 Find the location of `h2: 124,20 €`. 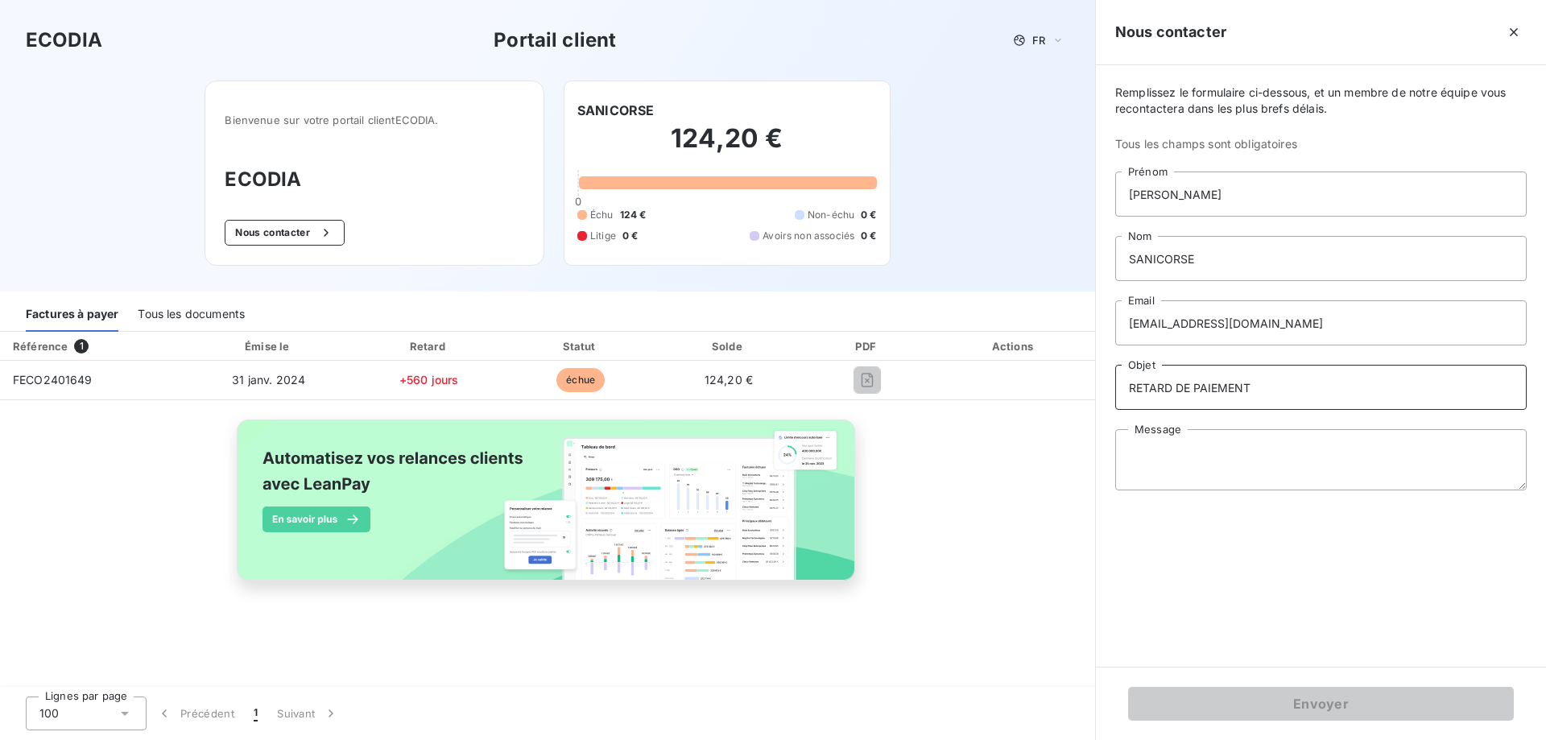

h2: 124,20 € is located at coordinates (727, 147).